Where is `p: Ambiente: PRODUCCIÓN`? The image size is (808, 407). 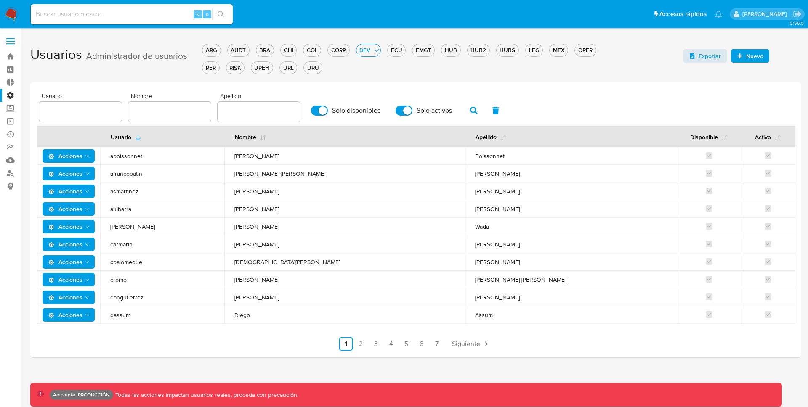 p: Ambiente: PRODUCCIÓN is located at coordinates (81, 395).